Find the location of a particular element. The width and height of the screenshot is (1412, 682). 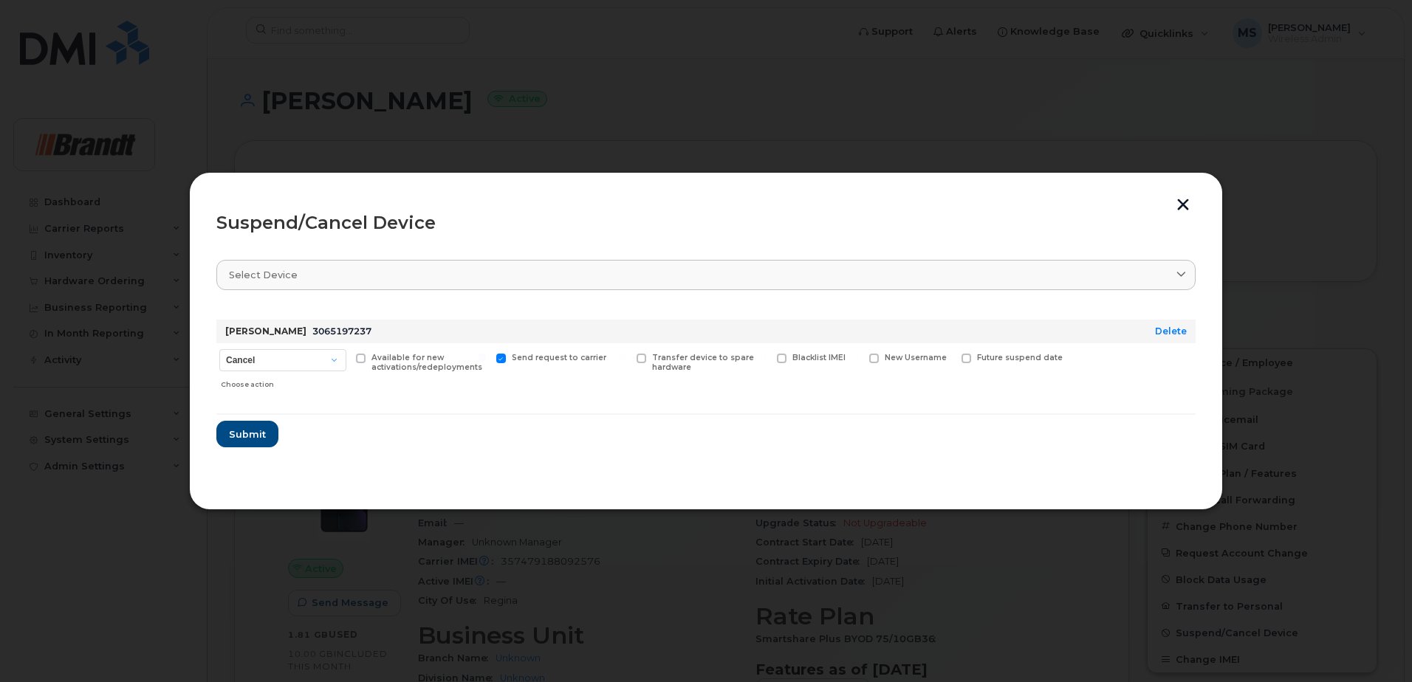

a: Delete is located at coordinates (1171, 331).